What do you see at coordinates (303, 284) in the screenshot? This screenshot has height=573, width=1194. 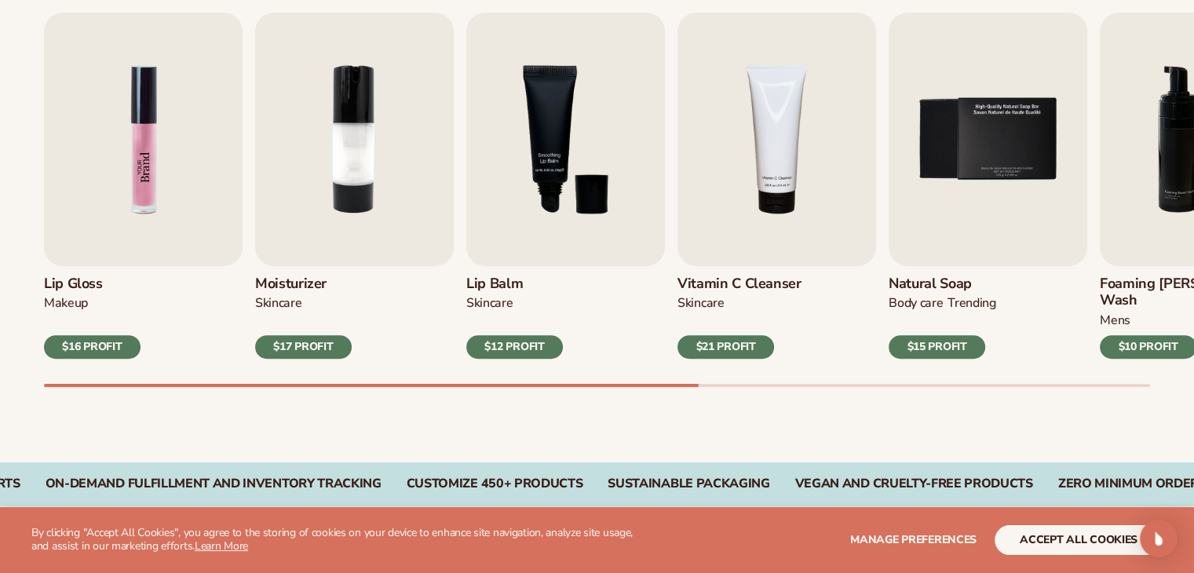 I see `h3: Moisturizer` at bounding box center [303, 284].